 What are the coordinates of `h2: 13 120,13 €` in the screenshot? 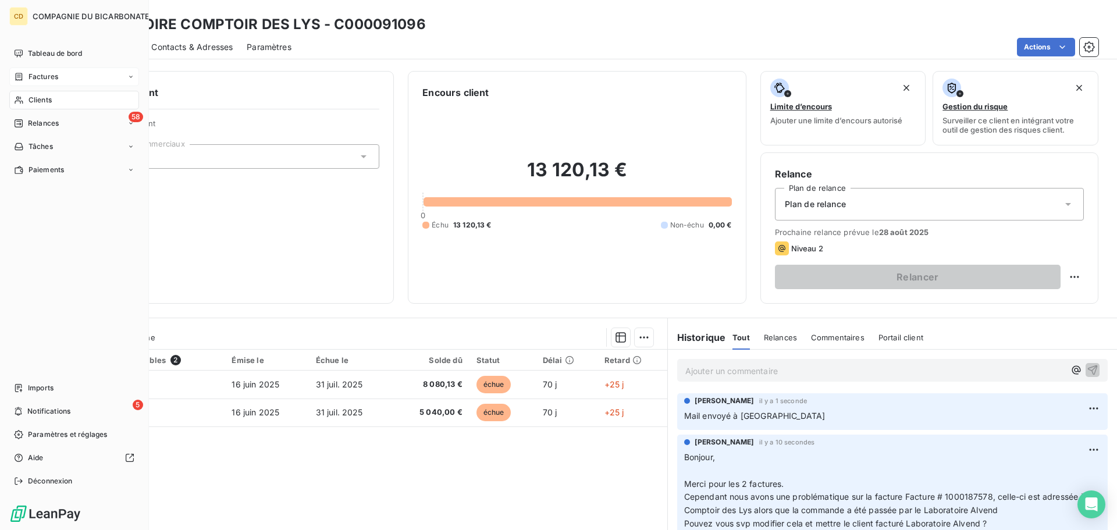 It's located at (577, 176).